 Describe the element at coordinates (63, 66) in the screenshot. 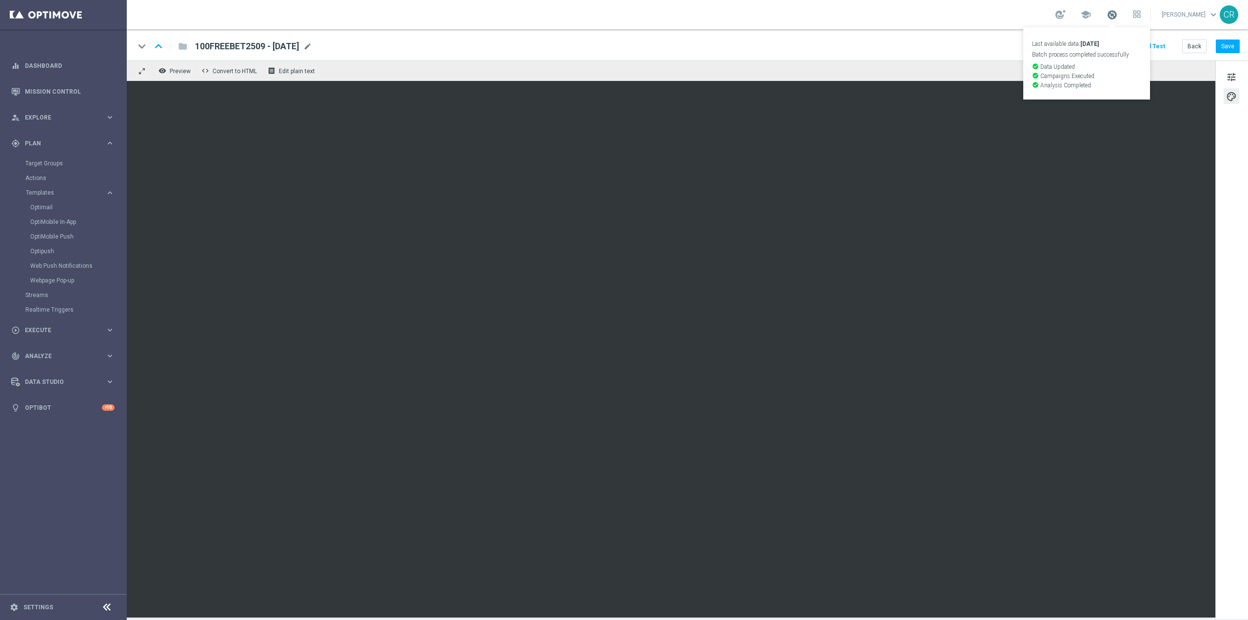

I see `div: equalizer Dashboard` at that location.